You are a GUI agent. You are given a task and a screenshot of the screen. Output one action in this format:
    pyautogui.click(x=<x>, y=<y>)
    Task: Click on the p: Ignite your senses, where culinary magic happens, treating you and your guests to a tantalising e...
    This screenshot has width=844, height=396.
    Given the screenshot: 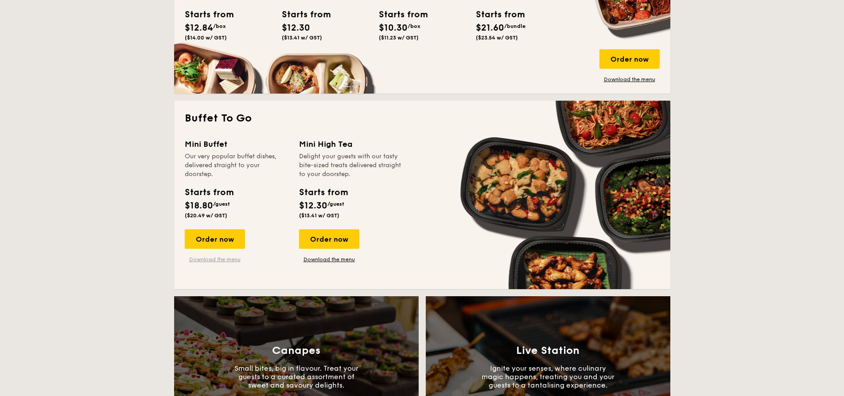 What is the action you would take?
    pyautogui.click(x=548, y=376)
    